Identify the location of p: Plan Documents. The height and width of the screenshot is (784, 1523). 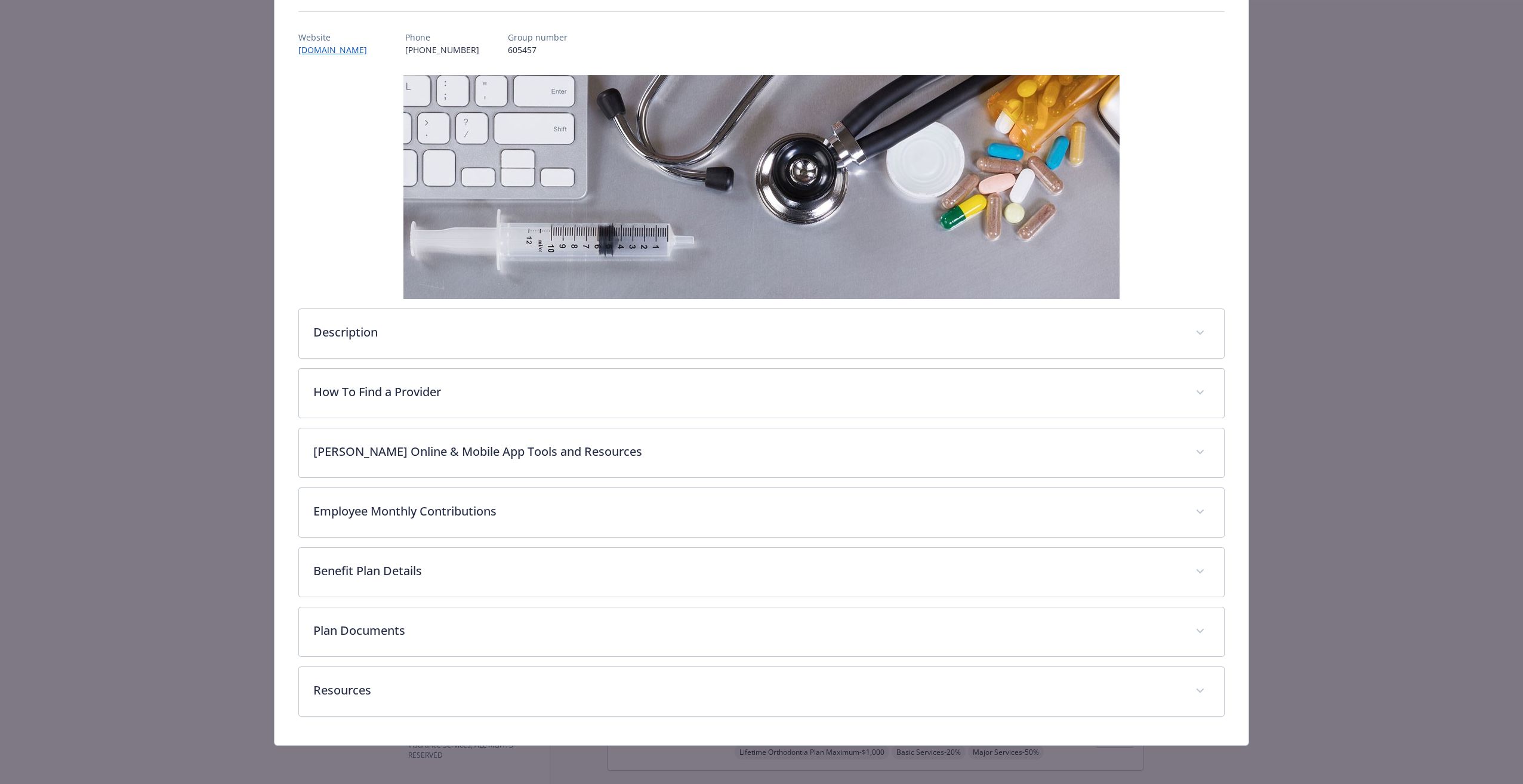
(747, 630).